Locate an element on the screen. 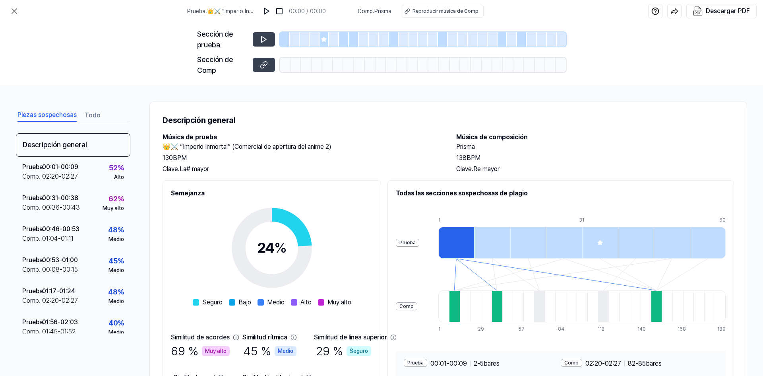 This screenshot has width=763, height=376. button: Reproducir música de Comp is located at coordinates (443, 11).